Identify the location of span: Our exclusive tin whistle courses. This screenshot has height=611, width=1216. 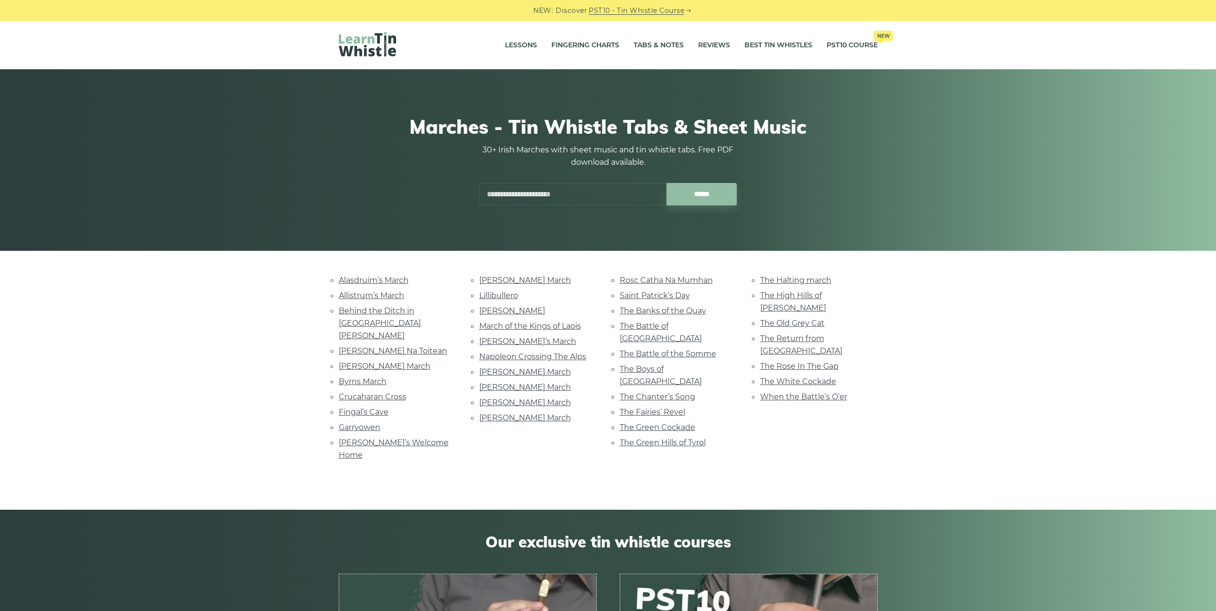
(608, 542).